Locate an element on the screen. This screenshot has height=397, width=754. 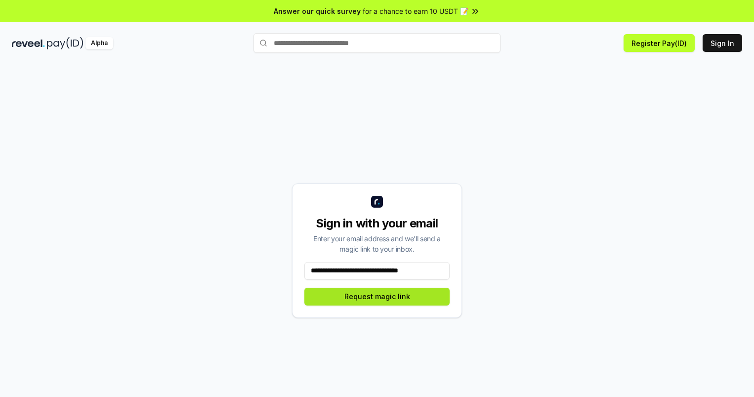
span: for a chance to earn 10 USDT 📝 is located at coordinates (416, 11).